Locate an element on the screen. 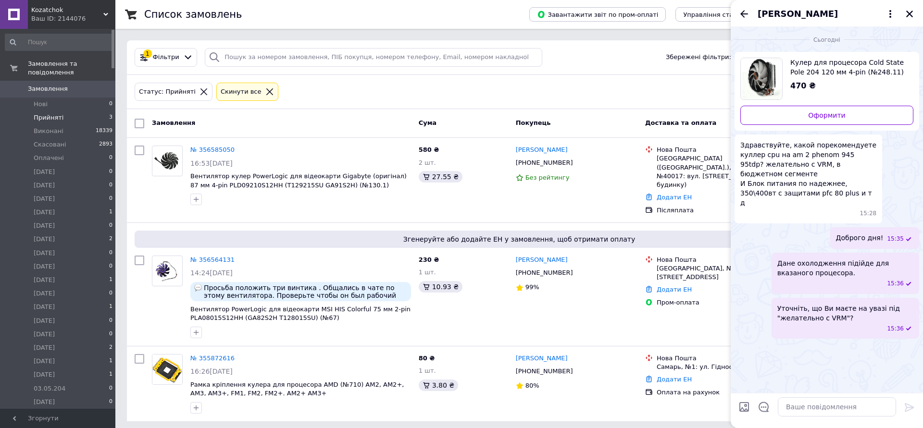 The width and height of the screenshot is (923, 428). span: Фільтри is located at coordinates (166, 57).